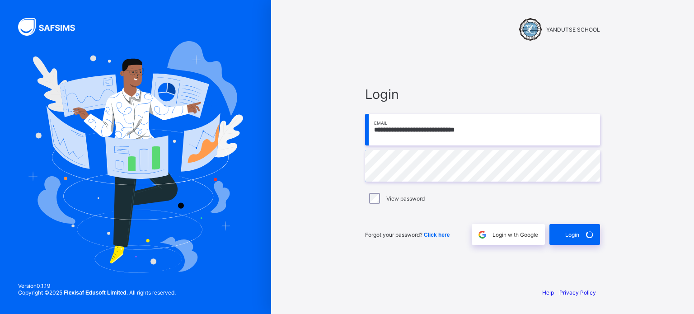 This screenshot has height=314, width=694. What do you see at coordinates (52, 27) in the screenshot?
I see `img: SAFSIMS Logo` at bounding box center [52, 27].